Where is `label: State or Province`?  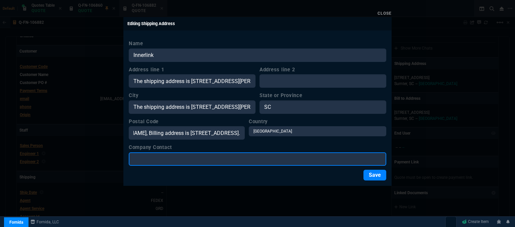
label: State or Province is located at coordinates (323, 96).